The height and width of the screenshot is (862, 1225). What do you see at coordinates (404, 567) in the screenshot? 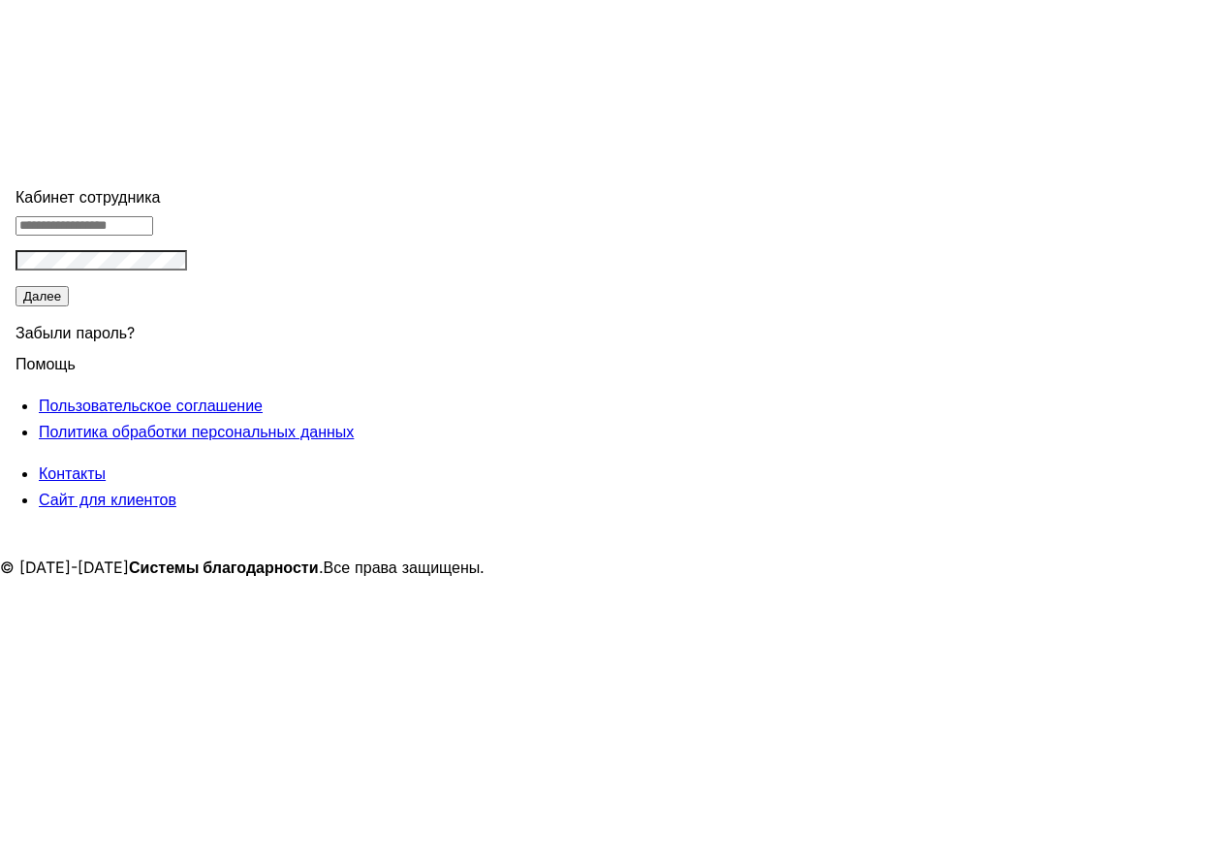
I see `span: Все права защищены.` at bounding box center [404, 567].